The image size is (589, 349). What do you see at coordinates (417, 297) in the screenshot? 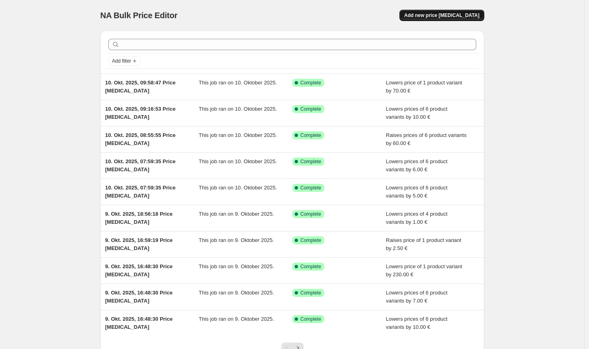
I see `span: Lowers prices of 6 product variants by 7.00 €` at bounding box center [417, 297].